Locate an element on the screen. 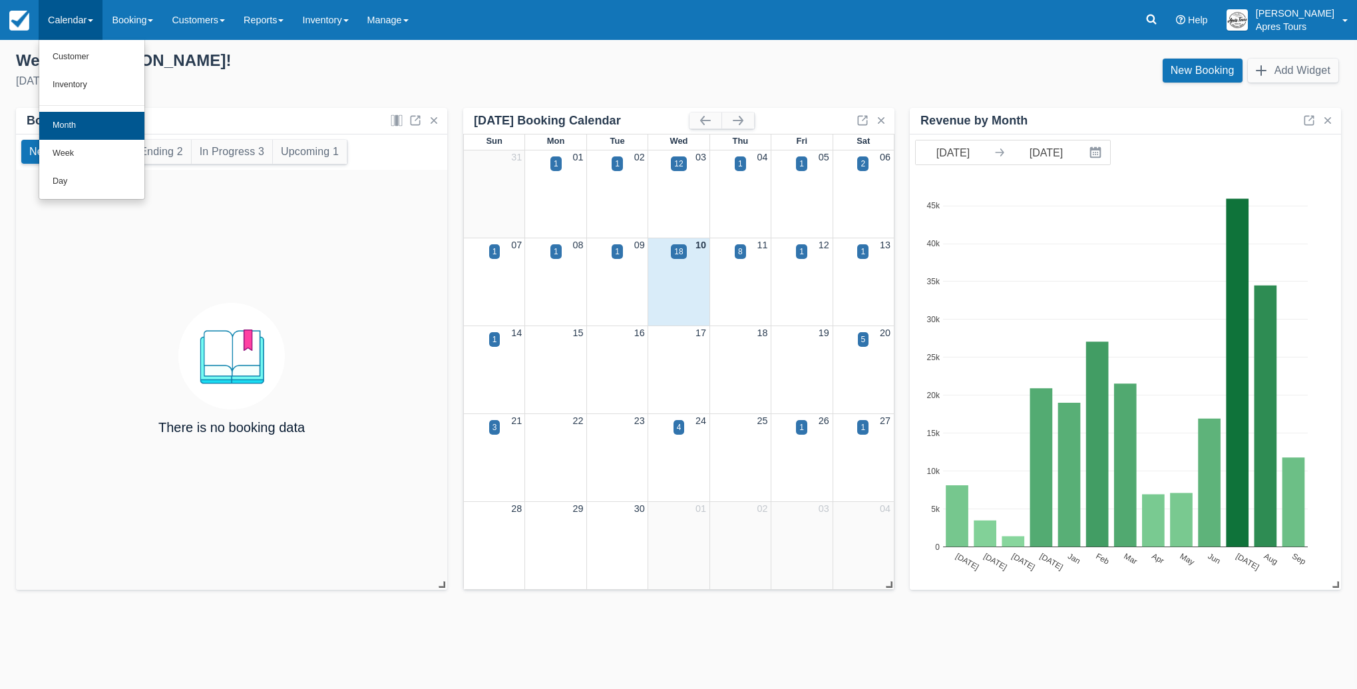  a: 27 is located at coordinates (885, 421).